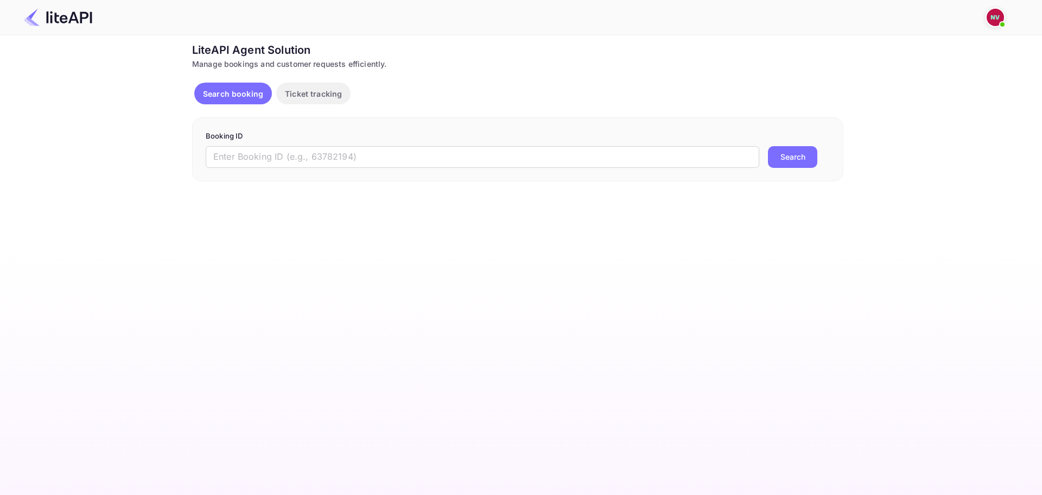 This screenshot has width=1042, height=495. I want to click on p: Booking ID, so click(518, 136).